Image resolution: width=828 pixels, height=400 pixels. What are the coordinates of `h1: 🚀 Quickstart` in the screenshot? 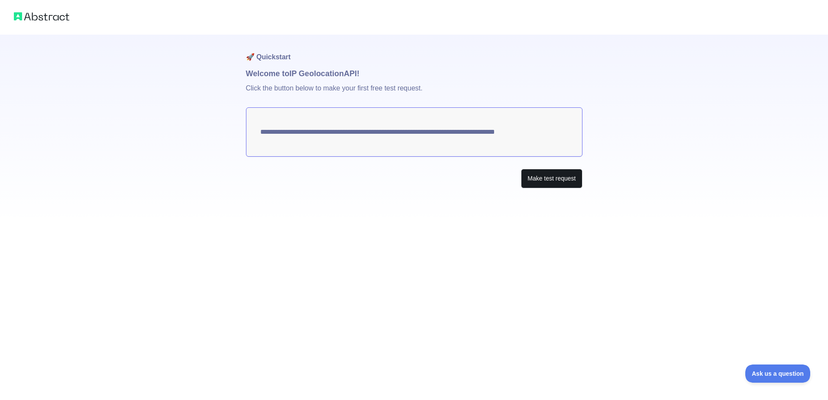 It's located at (414, 51).